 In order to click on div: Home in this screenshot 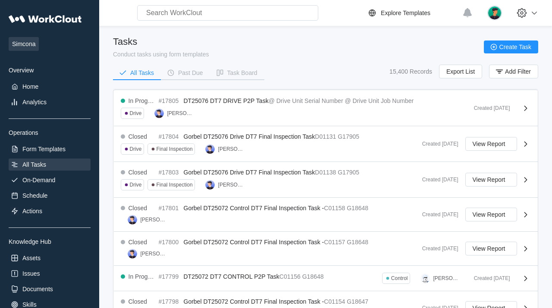, I will do `click(30, 87)`.